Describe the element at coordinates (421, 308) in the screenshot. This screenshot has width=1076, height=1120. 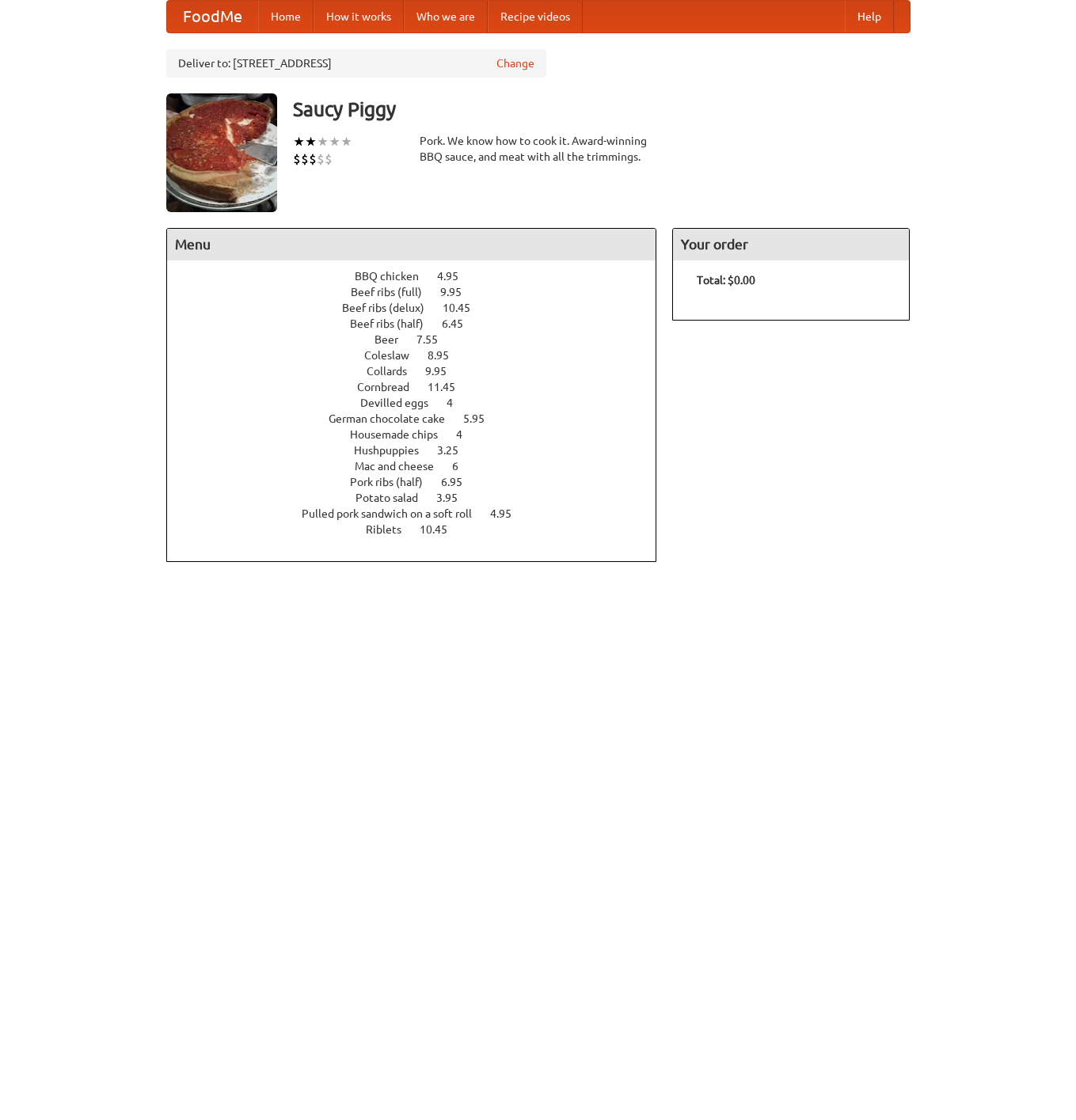
I see `a: Beef ribs (delux) 10.45` at that location.